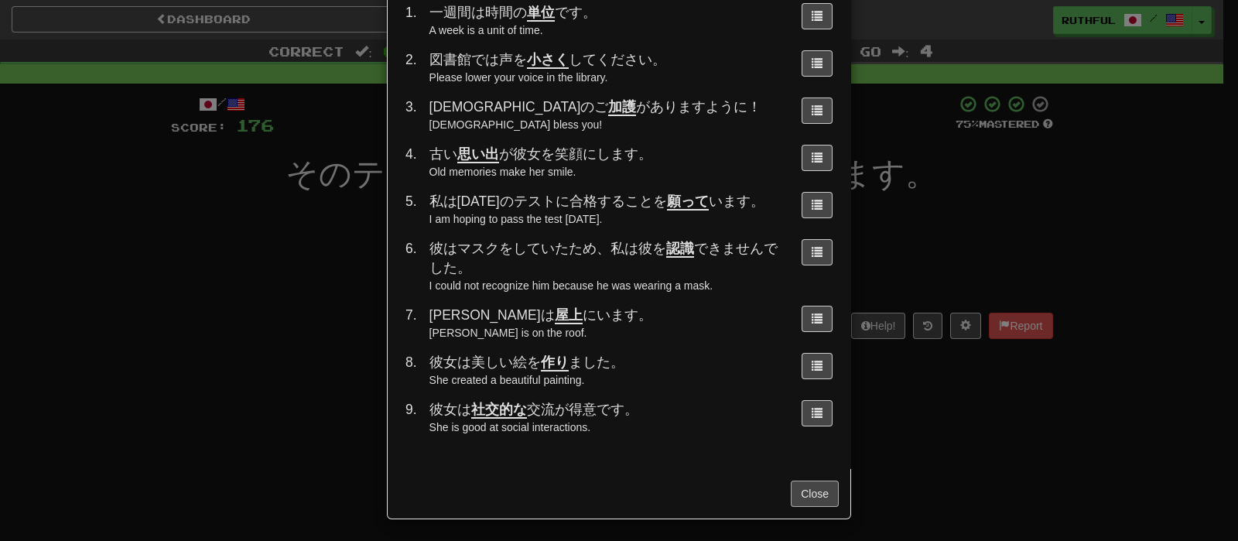 The height and width of the screenshot is (541, 1238). Describe the element at coordinates (411, 417) in the screenshot. I see `td: 9 .` at that location.